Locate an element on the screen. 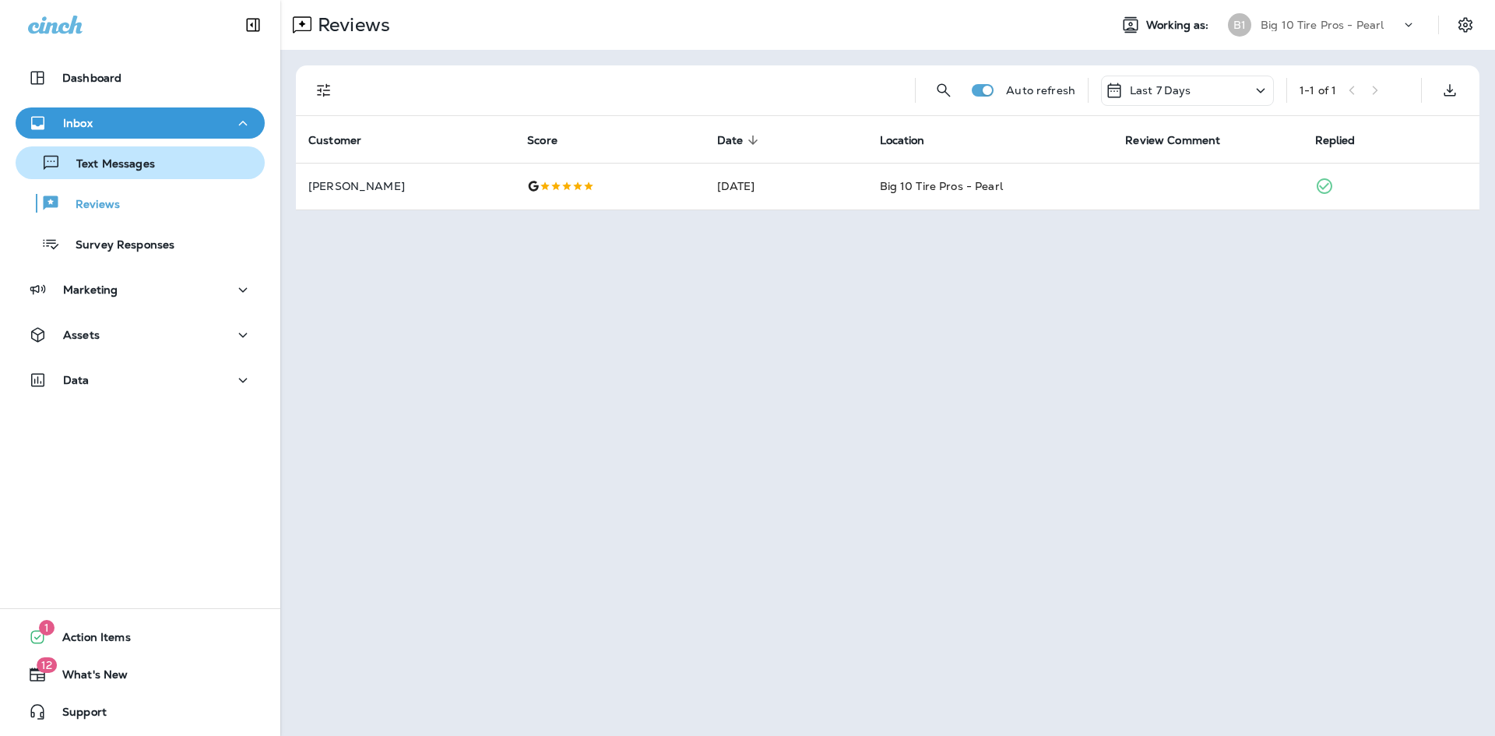 This screenshot has width=1495, height=736. p: Survey Responses is located at coordinates (117, 245).